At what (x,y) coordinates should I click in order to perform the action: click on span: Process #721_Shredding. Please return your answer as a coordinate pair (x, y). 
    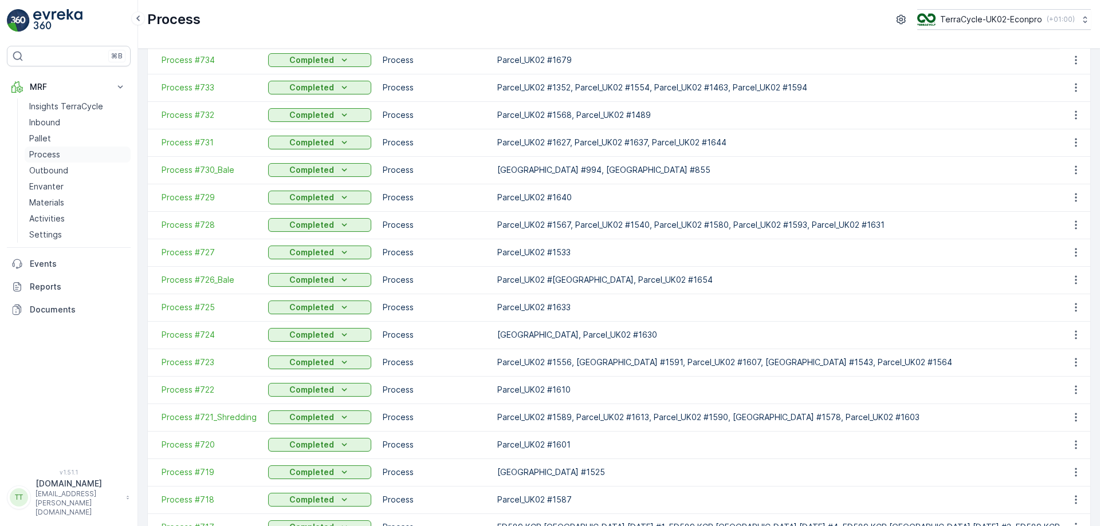
    Looking at the image, I should click on (209, 417).